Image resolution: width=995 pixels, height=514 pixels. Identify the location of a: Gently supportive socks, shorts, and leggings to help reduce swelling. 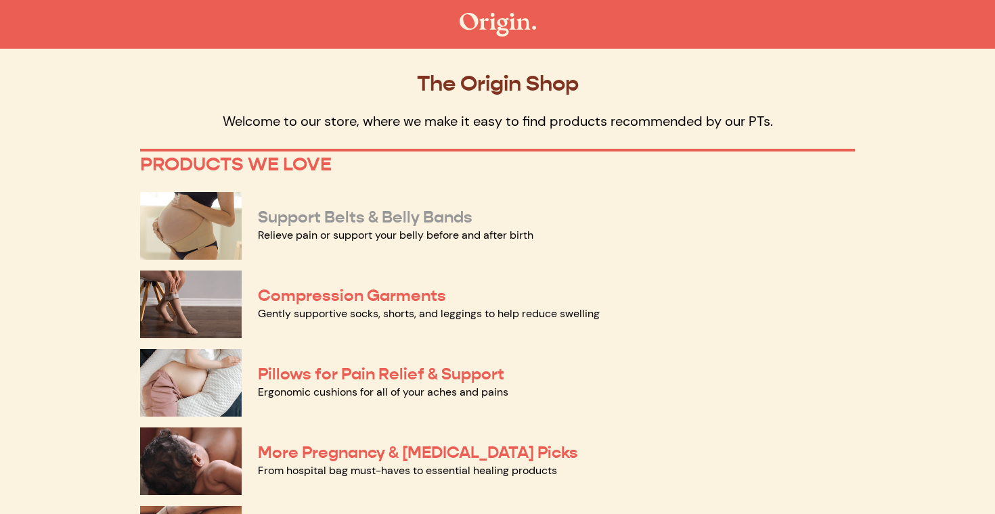
(428, 313).